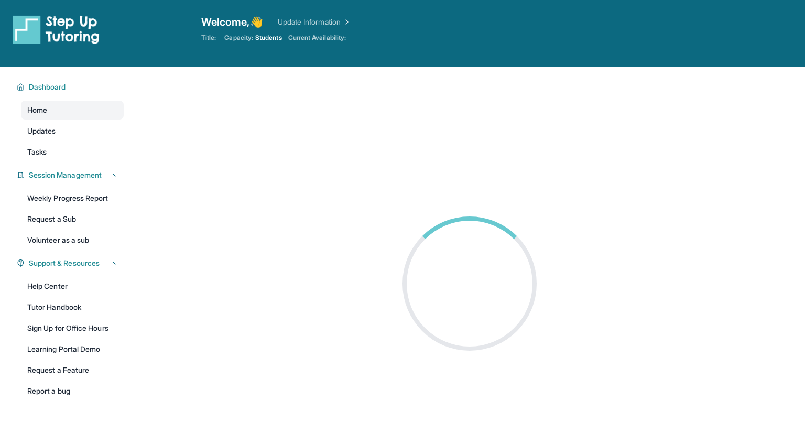 The width and height of the screenshot is (805, 433). Describe the element at coordinates (41, 131) in the screenshot. I see `span: Updates` at that location.